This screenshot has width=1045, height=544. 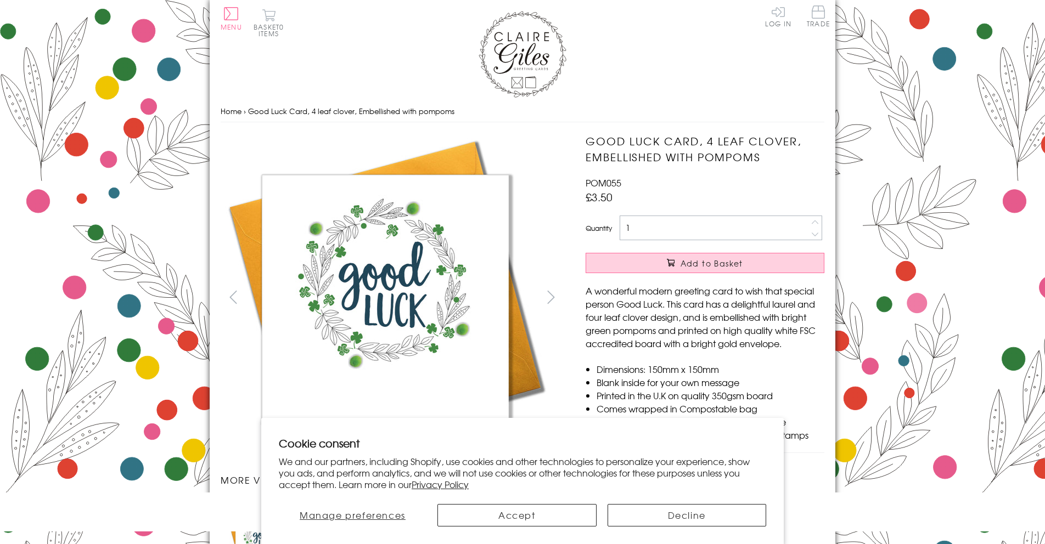 What do you see at coordinates (710, 383) in the screenshot?
I see `li: Blank inside for your own message` at bounding box center [710, 383].